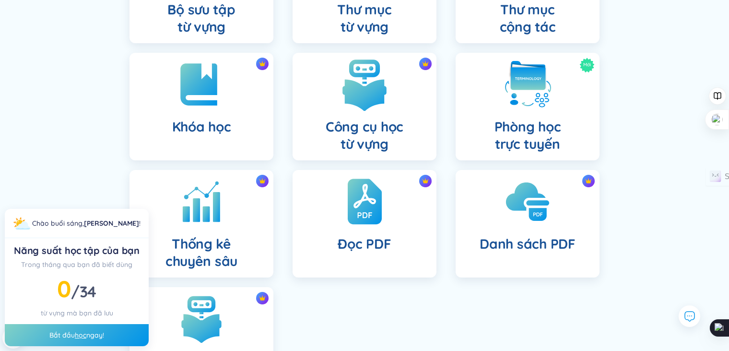 This screenshot has width=729, height=351. Describe the element at coordinates (201, 224) in the screenshot. I see `a: crown iconThống kêchuyên sâu` at that location.